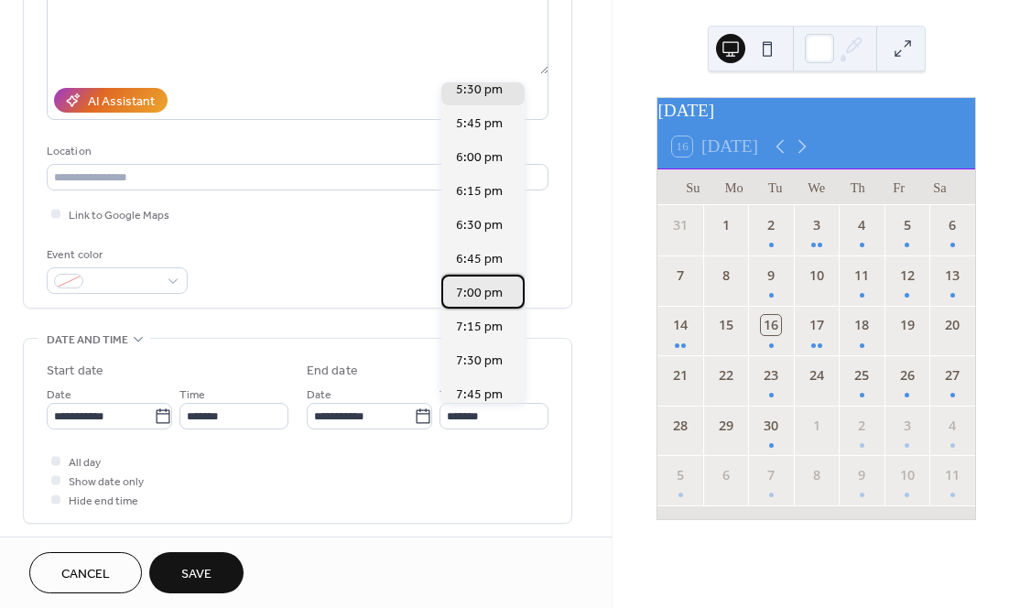  What do you see at coordinates (479, 293) in the screenshot?
I see `span: 7:00 pm` at bounding box center [479, 293].